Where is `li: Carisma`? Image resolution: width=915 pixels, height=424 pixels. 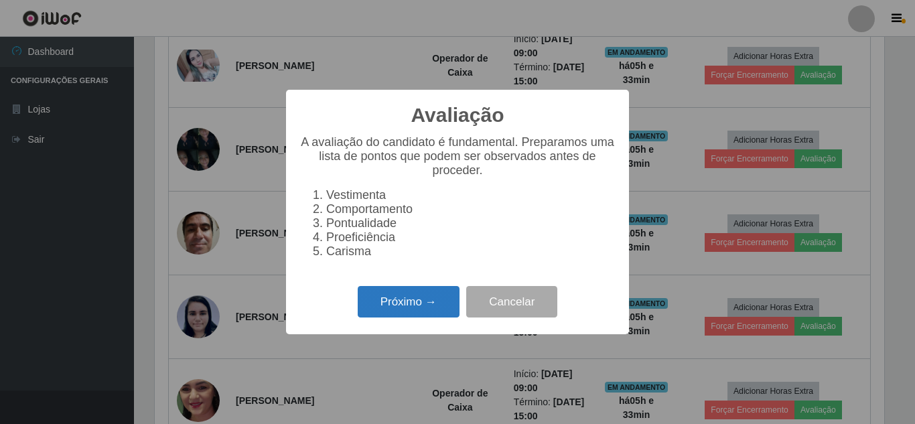 li: Carisma is located at coordinates (471, 251).